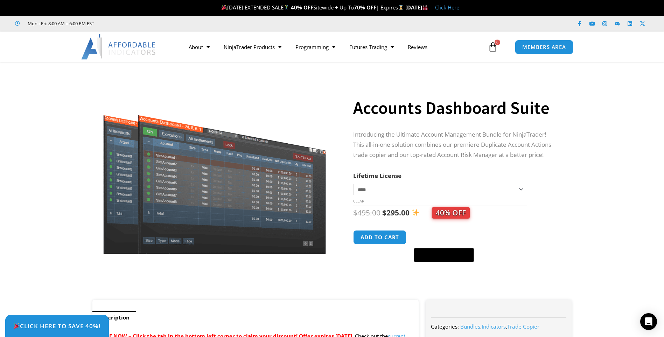  What do you see at coordinates (447, 7) in the screenshot?
I see `a: Click Here` at bounding box center [447, 7].